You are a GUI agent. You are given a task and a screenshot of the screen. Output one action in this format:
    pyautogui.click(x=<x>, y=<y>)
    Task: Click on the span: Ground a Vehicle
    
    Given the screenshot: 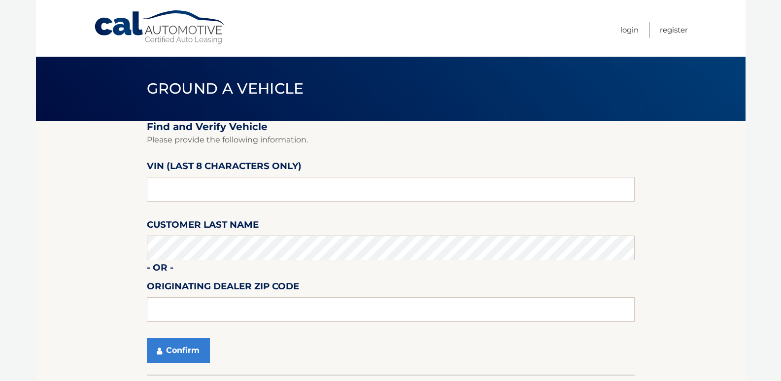 What is the action you would take?
    pyautogui.click(x=225, y=88)
    